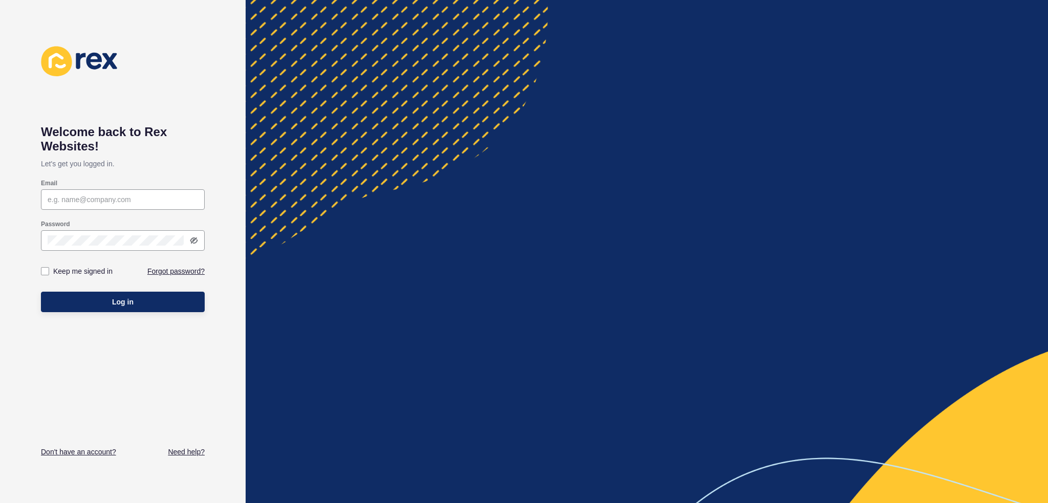 The width and height of the screenshot is (1048, 503). I want to click on label: Password, so click(55, 224).